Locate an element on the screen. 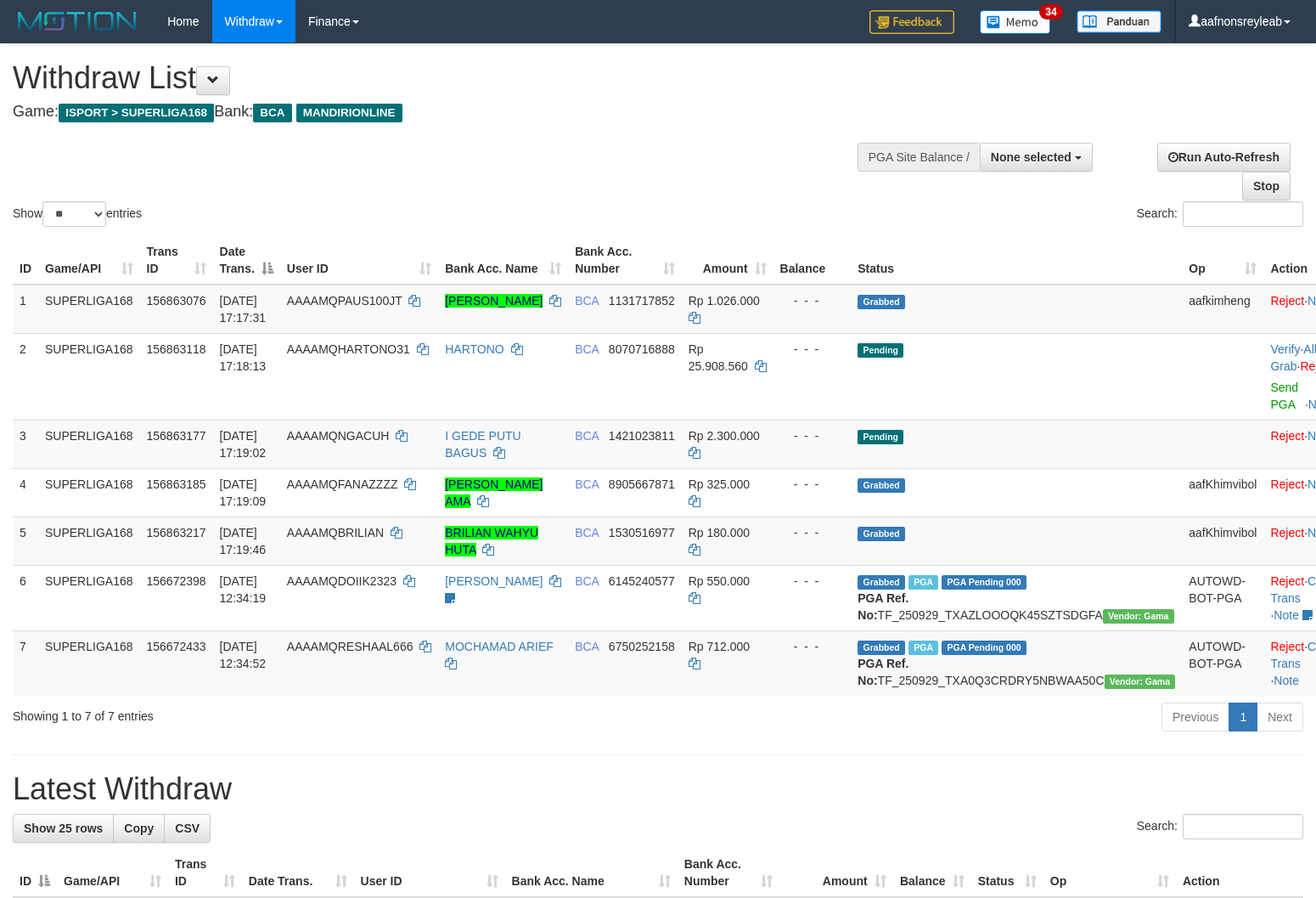 This screenshot has width=1316, height=898. div: PGA Site Balance / is located at coordinates (919, 157).